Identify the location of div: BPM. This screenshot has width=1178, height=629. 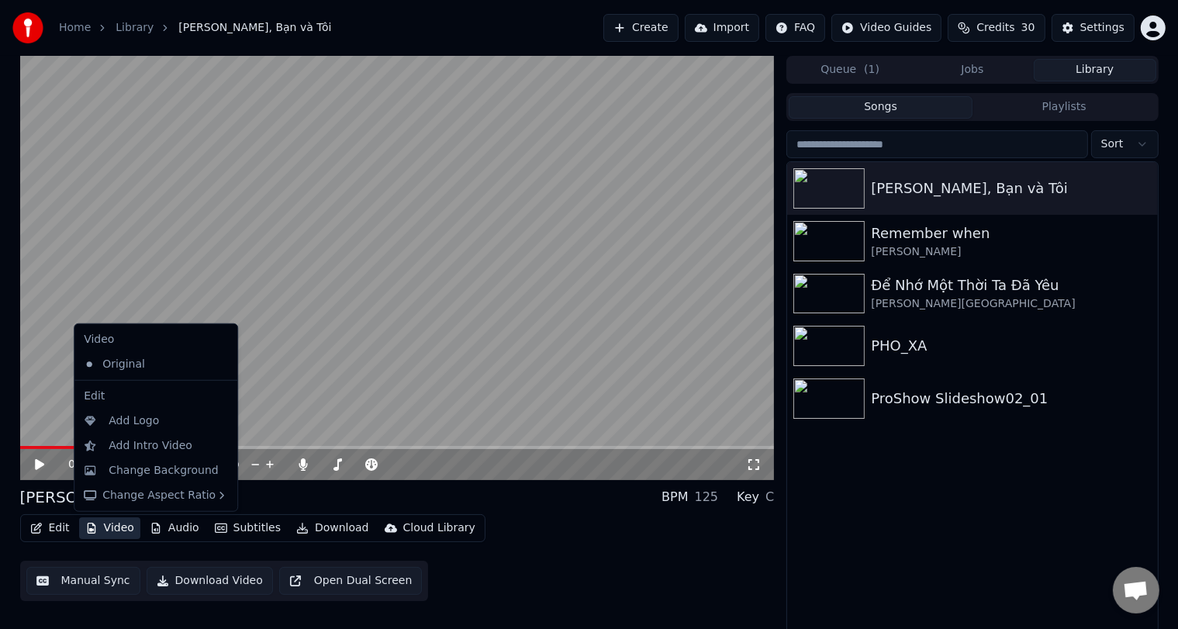
(675, 497).